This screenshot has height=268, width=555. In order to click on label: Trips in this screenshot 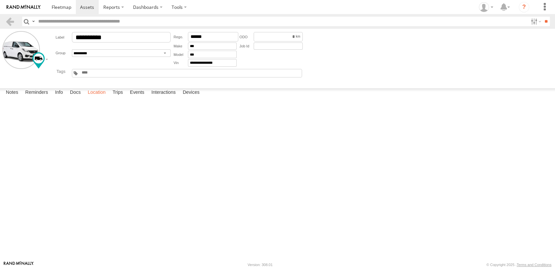, I will do `click(118, 93)`.